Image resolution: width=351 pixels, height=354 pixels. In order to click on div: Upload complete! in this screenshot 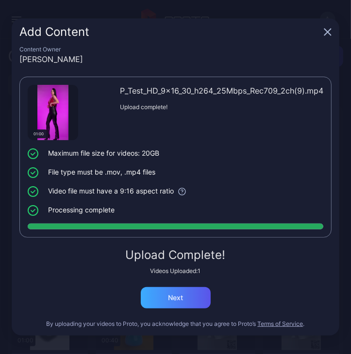, I will do `click(221, 107)`.